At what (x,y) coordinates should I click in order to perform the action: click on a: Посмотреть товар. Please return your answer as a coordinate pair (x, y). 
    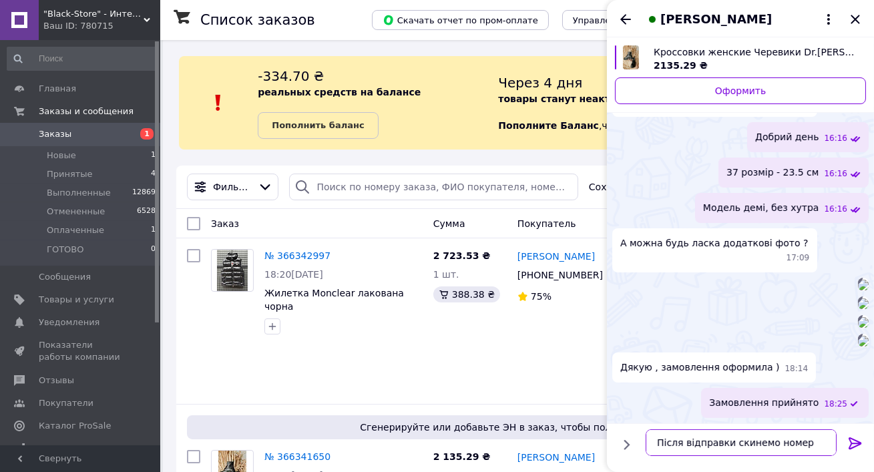
    Looking at the image, I should click on (740, 59).